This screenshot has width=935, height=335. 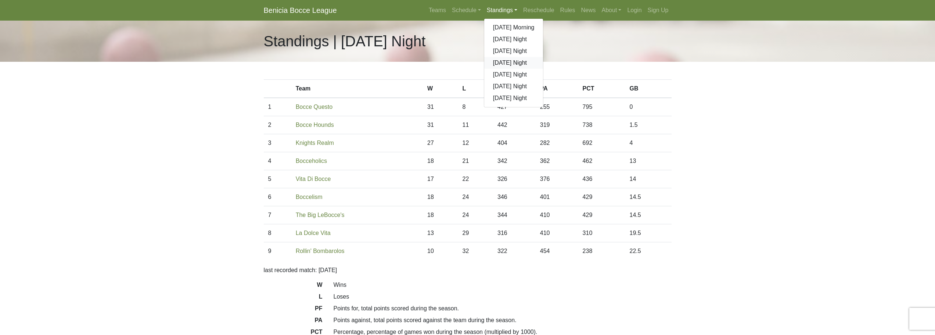 I want to click on td: 21, so click(x=476, y=161).